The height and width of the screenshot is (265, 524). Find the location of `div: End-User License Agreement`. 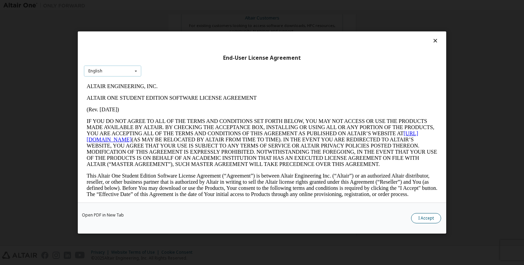

div: End-User License Agreement is located at coordinates (262, 58).